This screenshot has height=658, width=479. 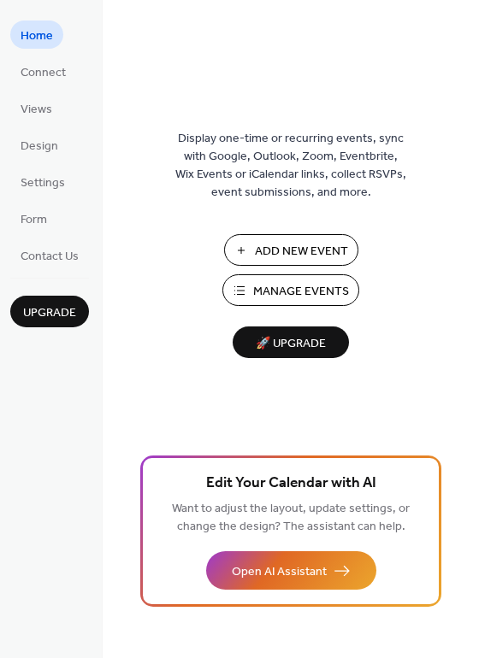 I want to click on a: Home, so click(x=37, y=34).